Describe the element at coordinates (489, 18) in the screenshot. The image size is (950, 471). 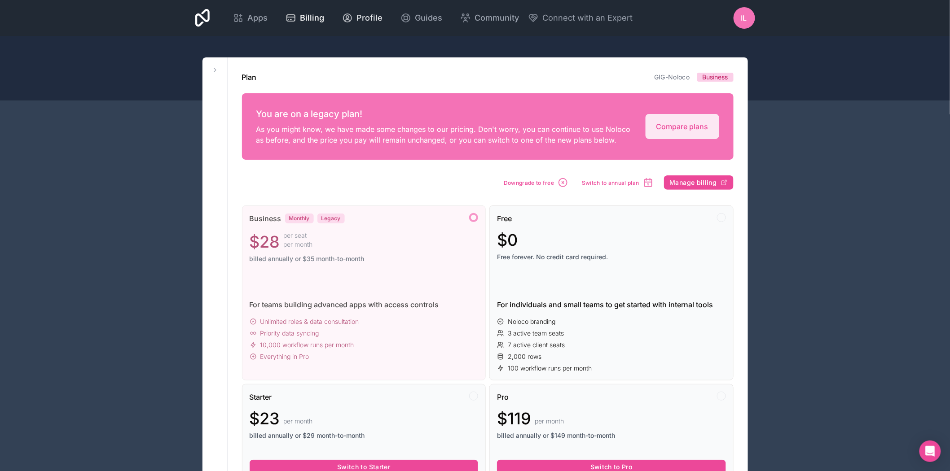
I see `a: Community` at that location.